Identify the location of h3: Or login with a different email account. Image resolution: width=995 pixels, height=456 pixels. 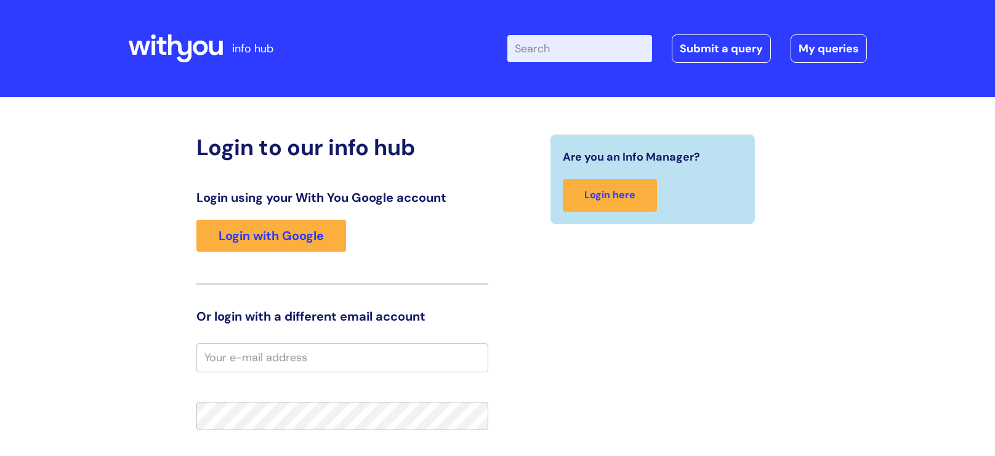
(342, 316).